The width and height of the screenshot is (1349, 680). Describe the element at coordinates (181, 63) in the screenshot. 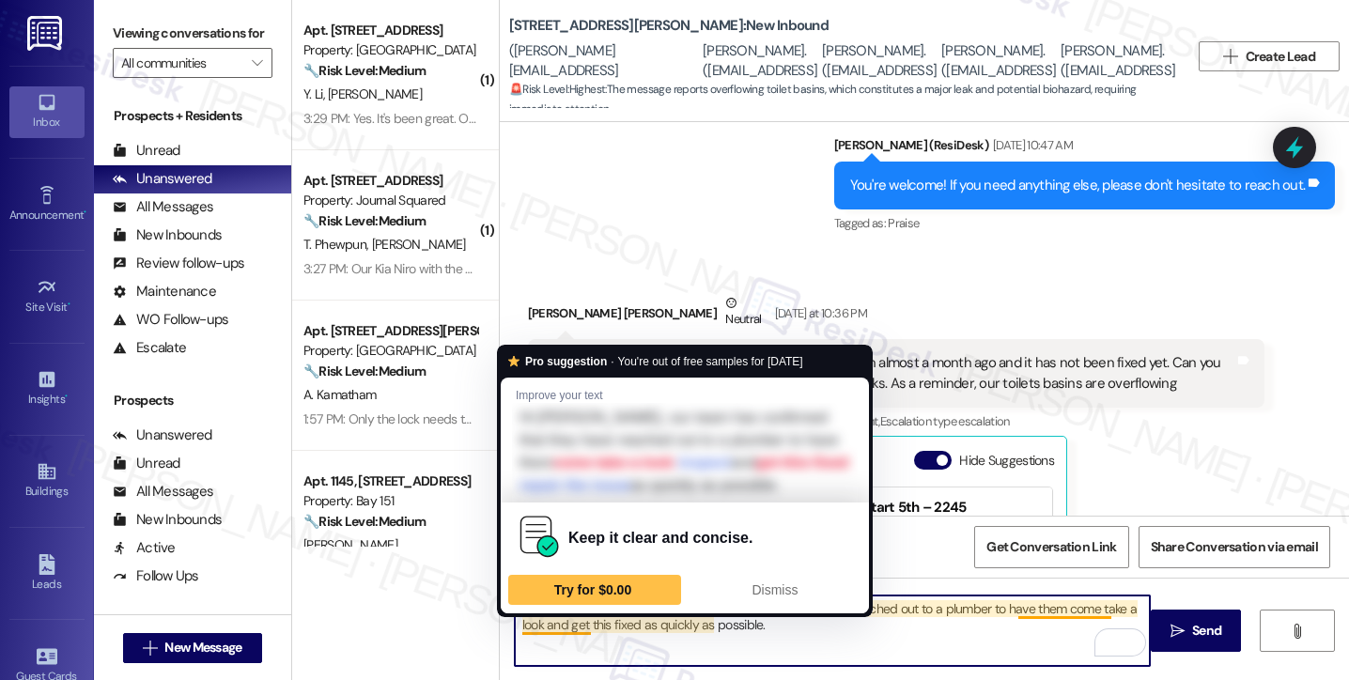

I see `input: All communities` at that location.